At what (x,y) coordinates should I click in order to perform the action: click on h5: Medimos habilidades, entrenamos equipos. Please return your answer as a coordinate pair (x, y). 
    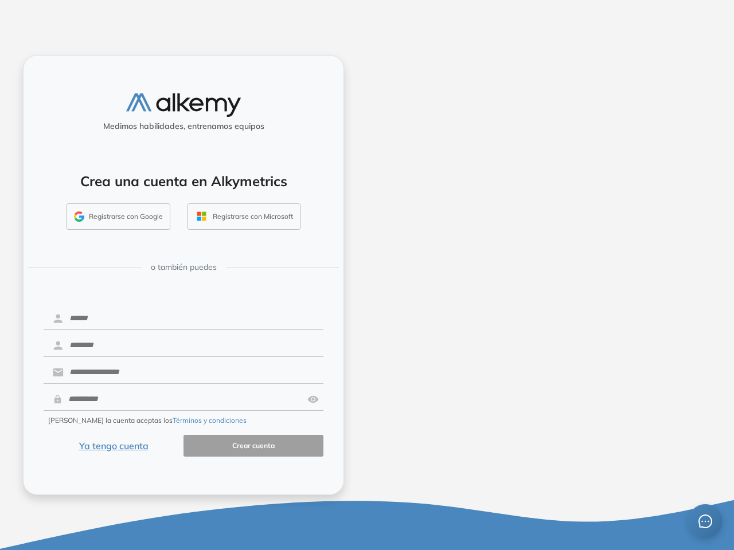
    Looking at the image, I should click on (183, 126).